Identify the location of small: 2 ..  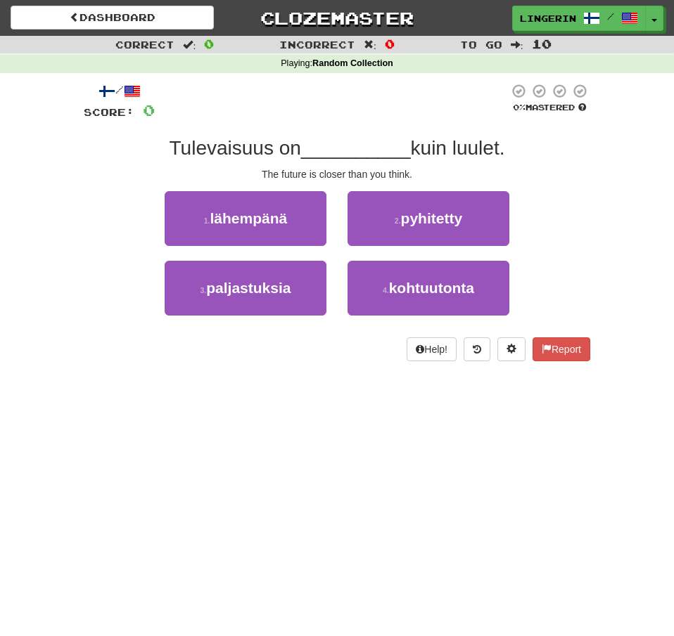
(397, 221).